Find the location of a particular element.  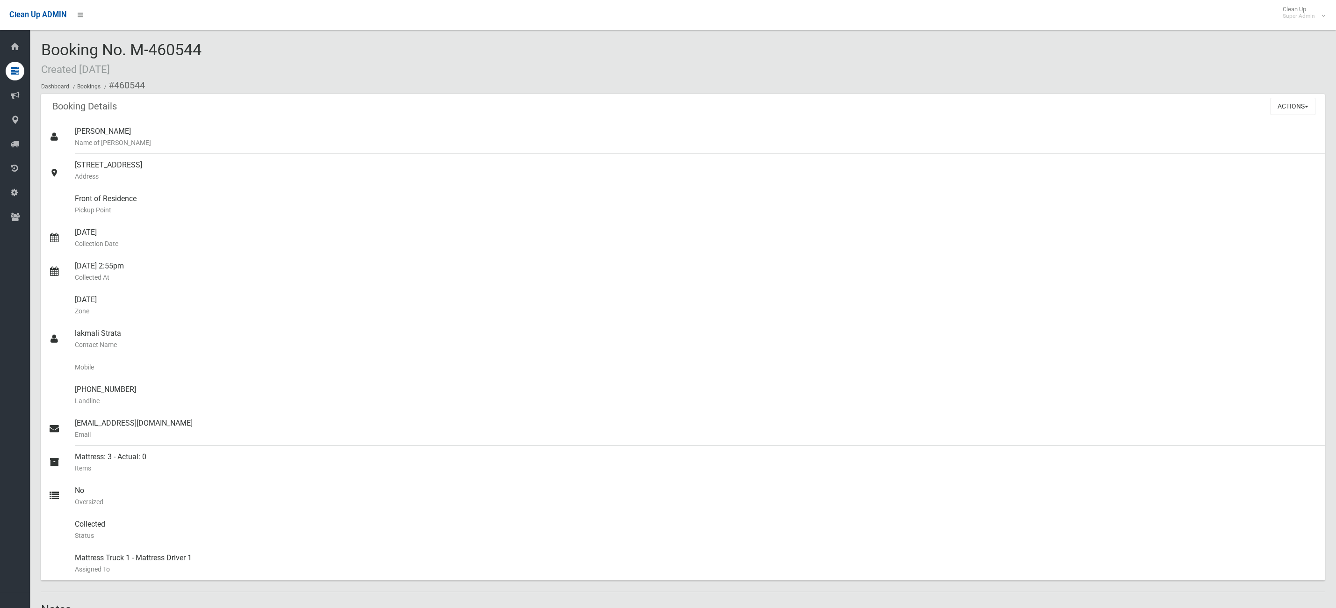

small: Zone is located at coordinates (696, 311).